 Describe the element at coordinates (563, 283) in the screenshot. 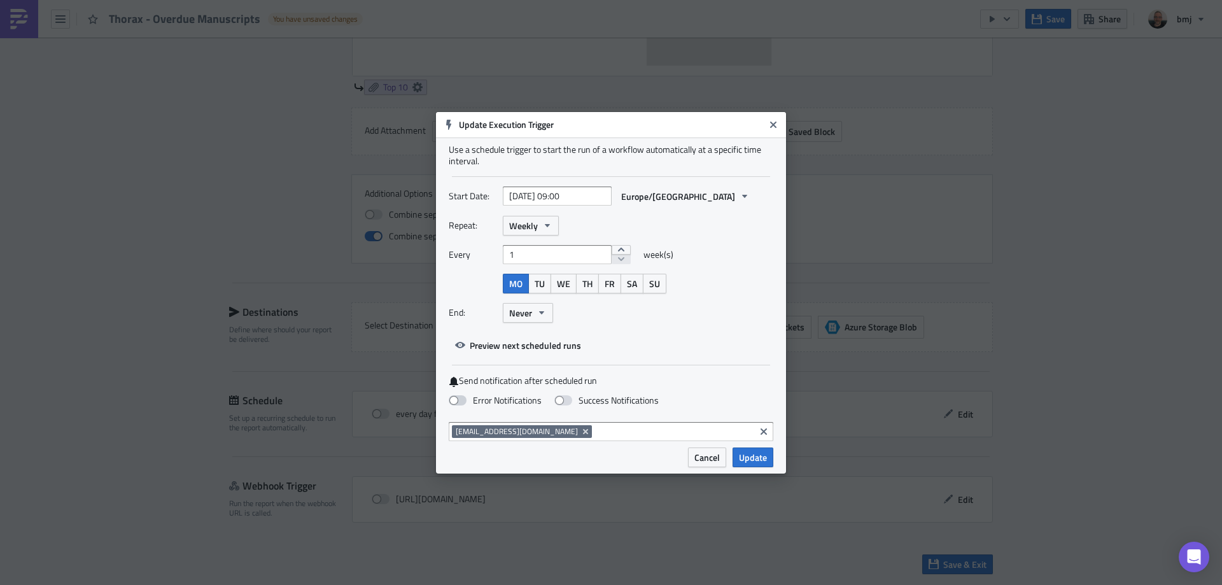

I see `span: WE` at that location.